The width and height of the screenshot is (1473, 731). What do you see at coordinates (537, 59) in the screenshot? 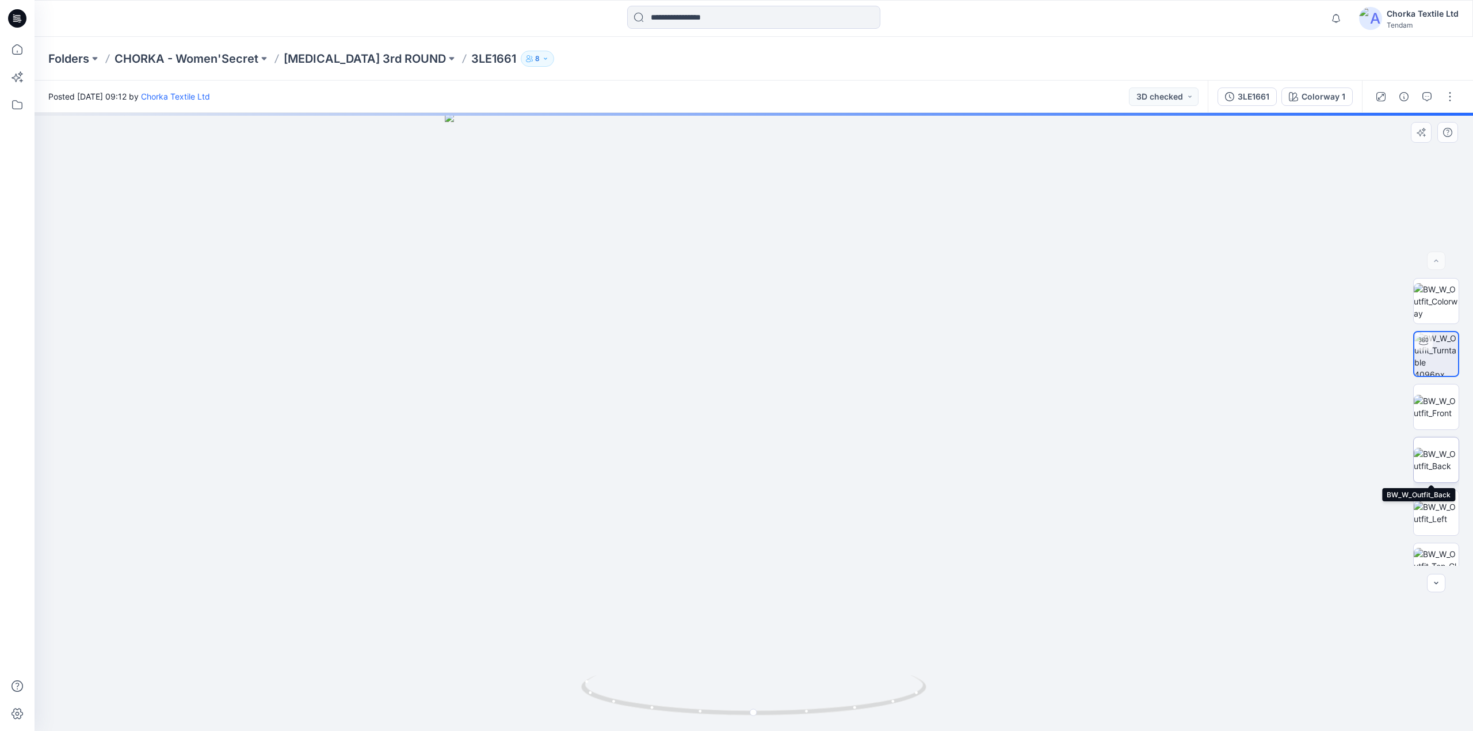
I see `button: 8` at bounding box center [537, 59].